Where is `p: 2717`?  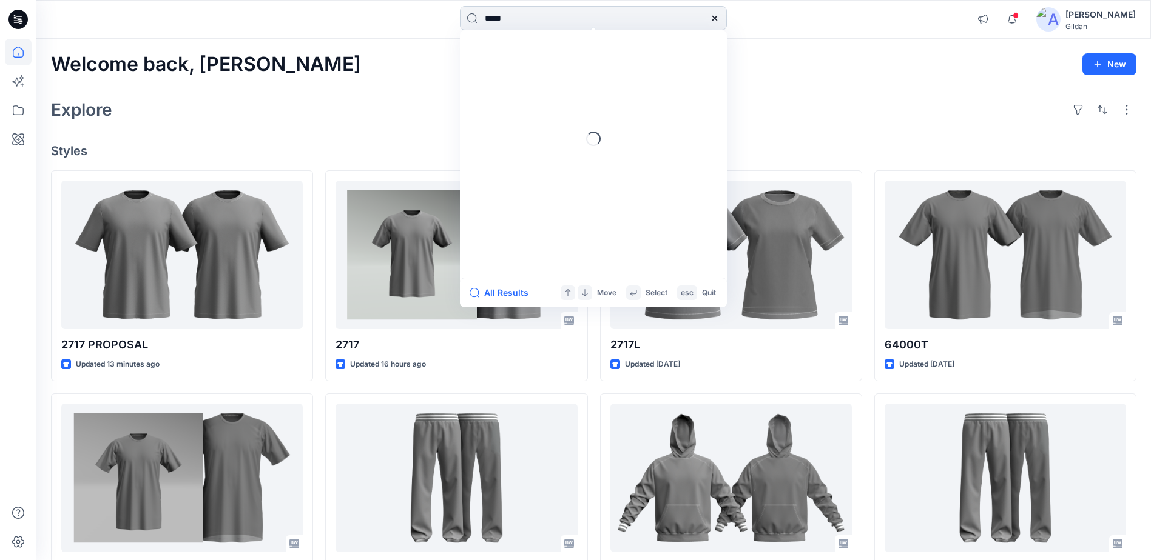
p: 2717 is located at coordinates (456, 345).